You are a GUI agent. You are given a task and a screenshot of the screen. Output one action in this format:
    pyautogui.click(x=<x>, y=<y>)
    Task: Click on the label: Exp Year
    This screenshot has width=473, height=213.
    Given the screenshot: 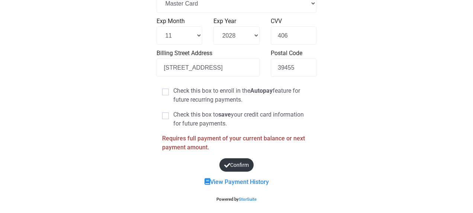 What is the action you would take?
    pyautogui.click(x=236, y=21)
    